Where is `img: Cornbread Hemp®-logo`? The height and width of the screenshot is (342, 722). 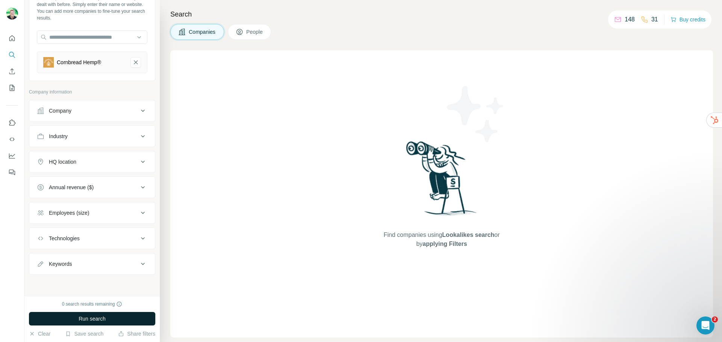
img: Cornbread Hemp®-logo is located at coordinates (48, 62).